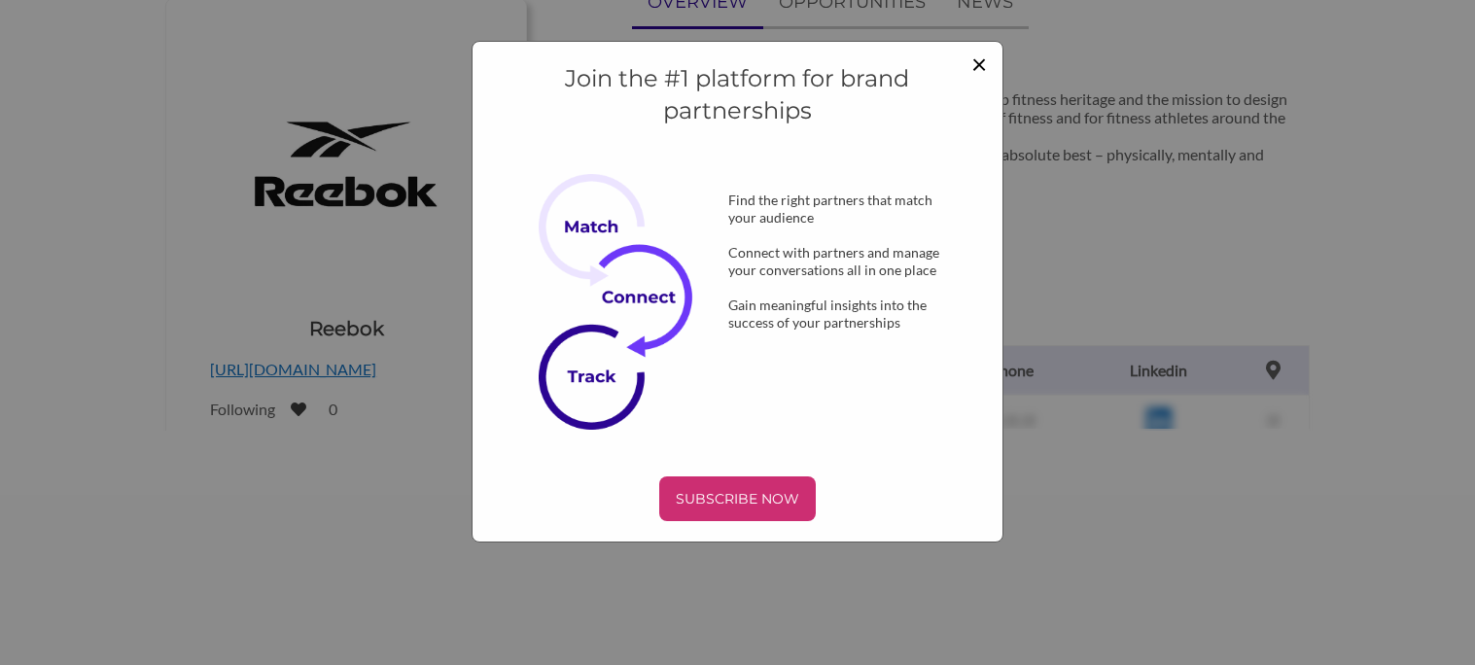  I want to click on button: Close modal, so click(979, 63).